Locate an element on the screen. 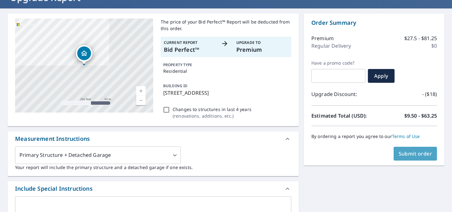 The width and height of the screenshot is (452, 212). button: Apply is located at coordinates (381, 76).